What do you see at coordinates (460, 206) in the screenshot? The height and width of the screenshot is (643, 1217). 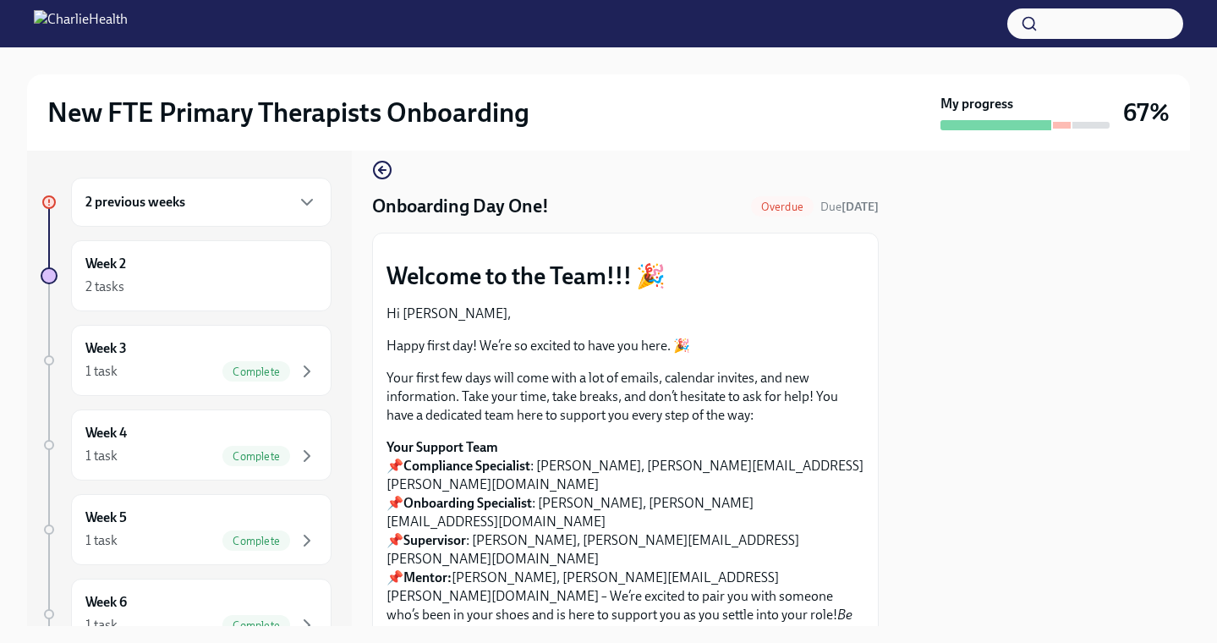 I see `h4: Onboarding Day One!` at bounding box center [460, 206].